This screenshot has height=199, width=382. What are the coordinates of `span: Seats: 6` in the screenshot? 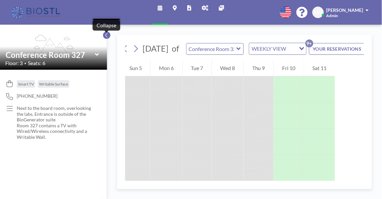 It's located at (36, 63).